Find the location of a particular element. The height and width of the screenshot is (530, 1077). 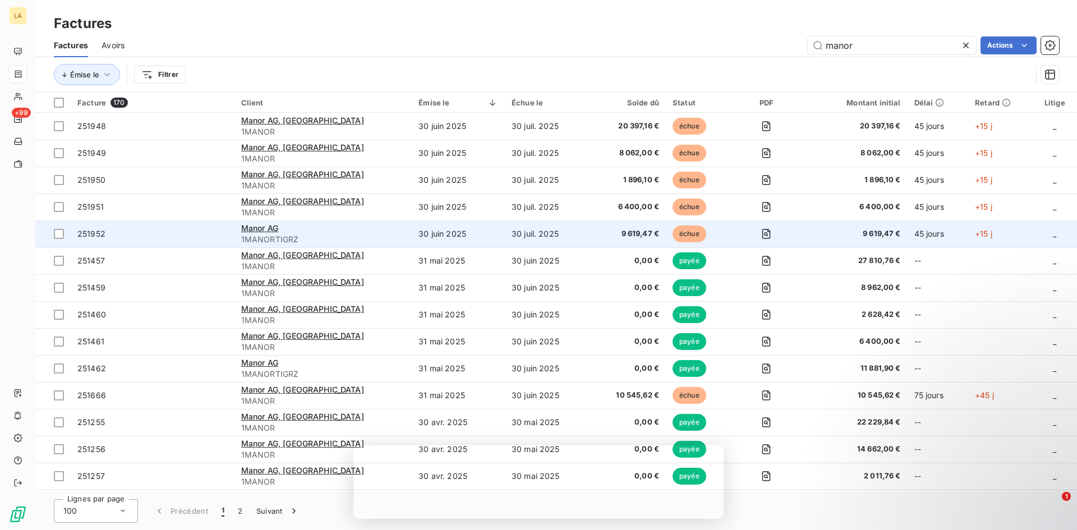

span: 20 397,16 € is located at coordinates (629, 126).